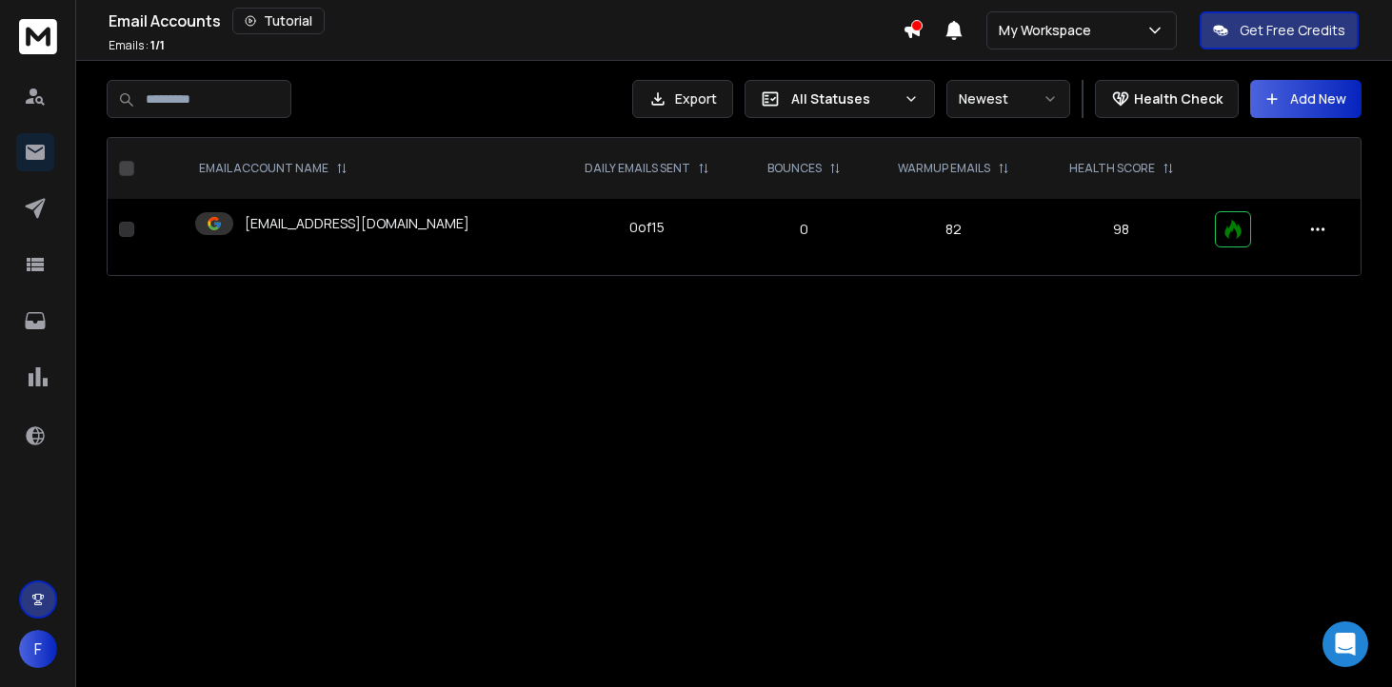  Describe the element at coordinates (1008, 99) in the screenshot. I see `button: Newest` at that location.